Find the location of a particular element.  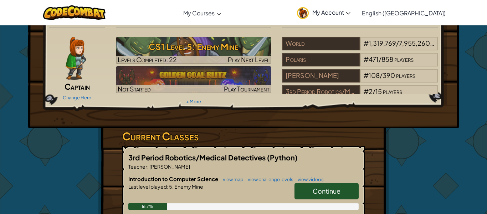

span: Play Next Level is located at coordinates (248, 59).